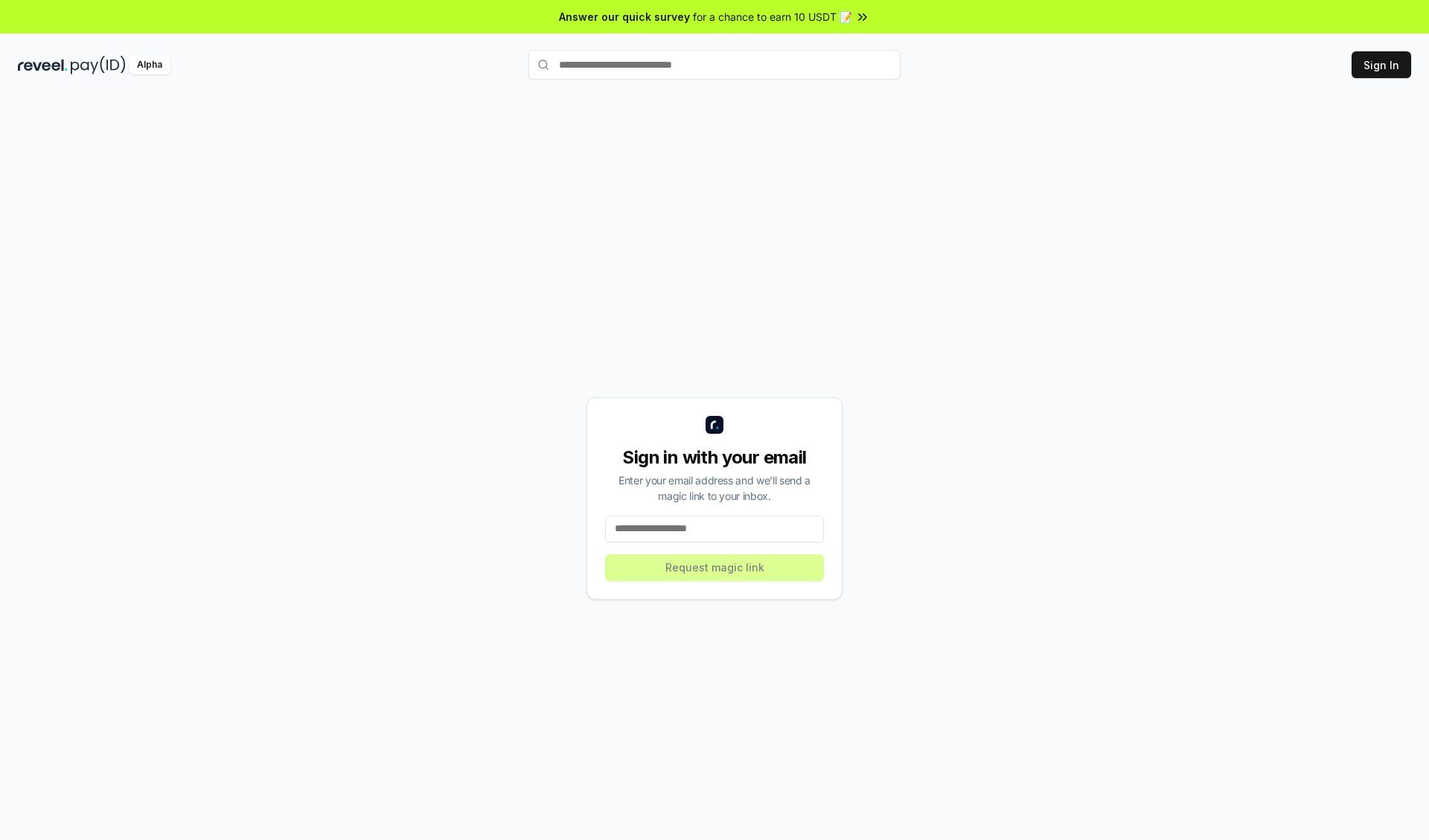 The height and width of the screenshot is (840, 1429). What do you see at coordinates (150, 65) in the screenshot?
I see `div: Alpha` at bounding box center [150, 65].